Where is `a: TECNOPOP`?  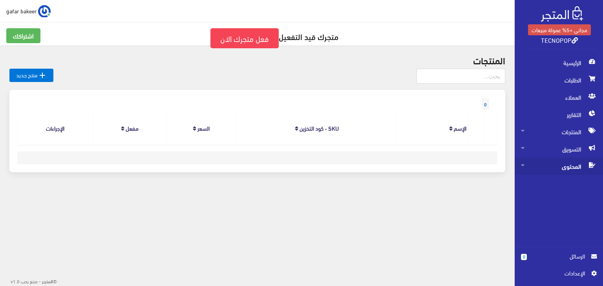 a: TECNOPOP is located at coordinates (559, 40).